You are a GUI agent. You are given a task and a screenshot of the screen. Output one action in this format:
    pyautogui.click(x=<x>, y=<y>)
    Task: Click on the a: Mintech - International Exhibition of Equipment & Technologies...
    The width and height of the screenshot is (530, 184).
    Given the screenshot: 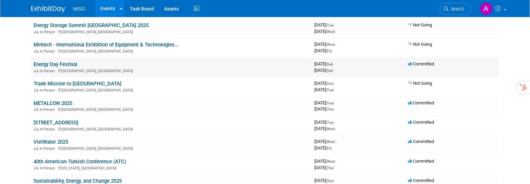 What is the action you would take?
    pyautogui.click(x=106, y=45)
    